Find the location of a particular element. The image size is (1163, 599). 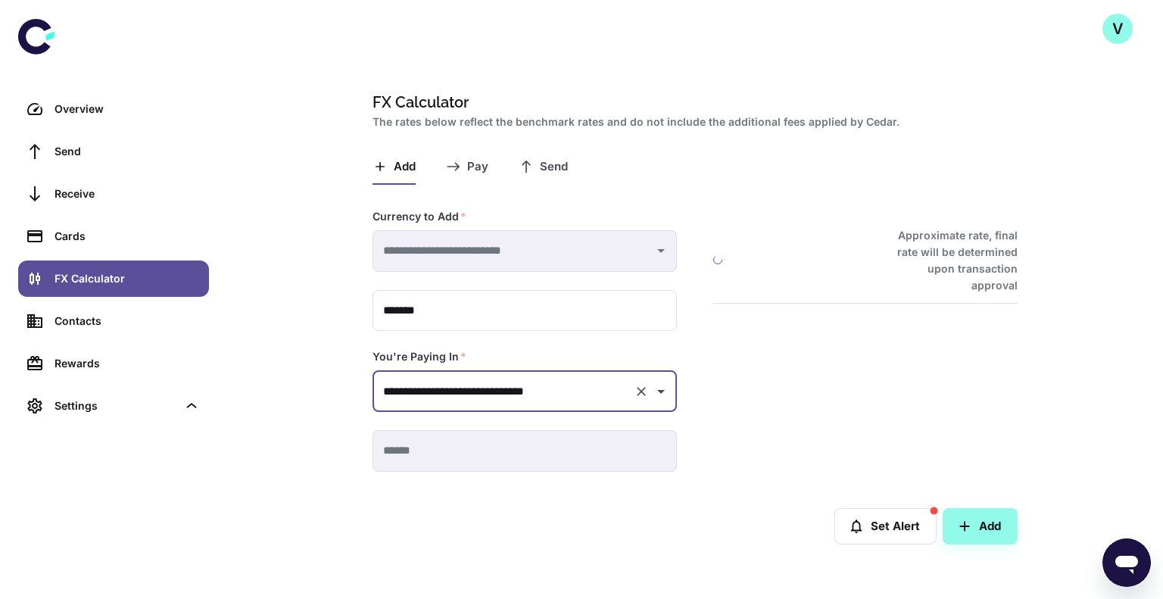

div: Rewards is located at coordinates (127, 363).